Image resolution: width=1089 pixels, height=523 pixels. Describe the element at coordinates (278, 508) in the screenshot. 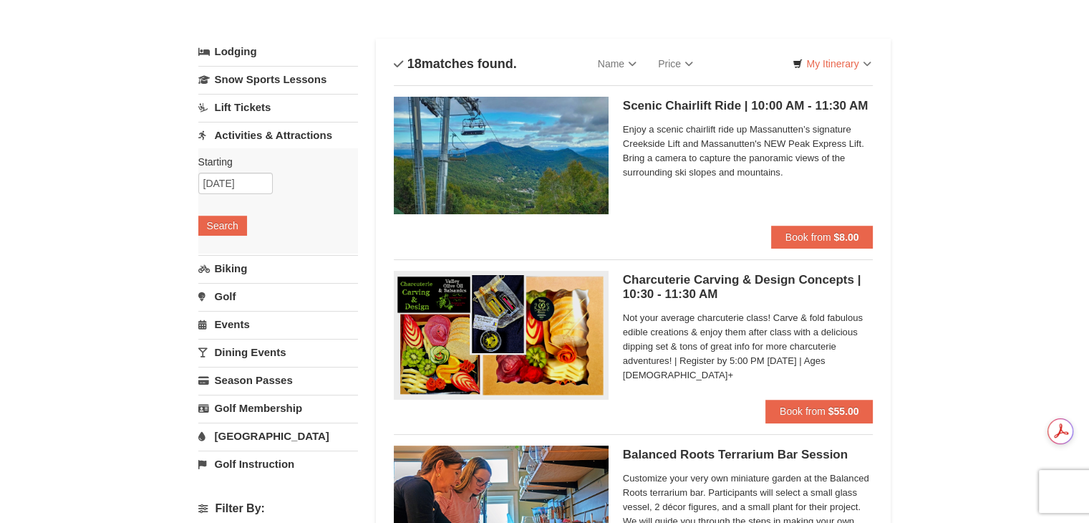

I see `h4: Filter By:` at that location.